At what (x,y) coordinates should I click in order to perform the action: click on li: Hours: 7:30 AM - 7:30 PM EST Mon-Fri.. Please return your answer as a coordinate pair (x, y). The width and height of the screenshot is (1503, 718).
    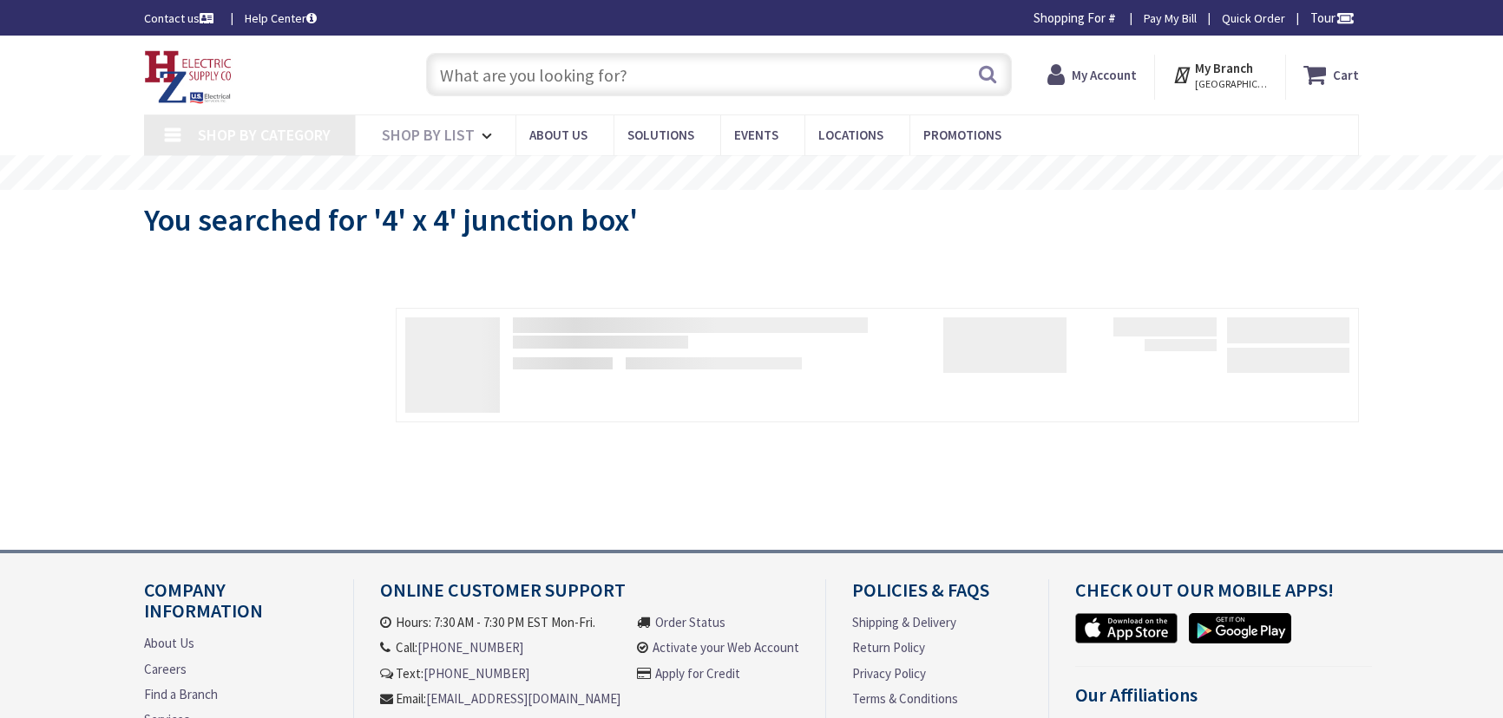
    Looking at the image, I should click on (500, 622).